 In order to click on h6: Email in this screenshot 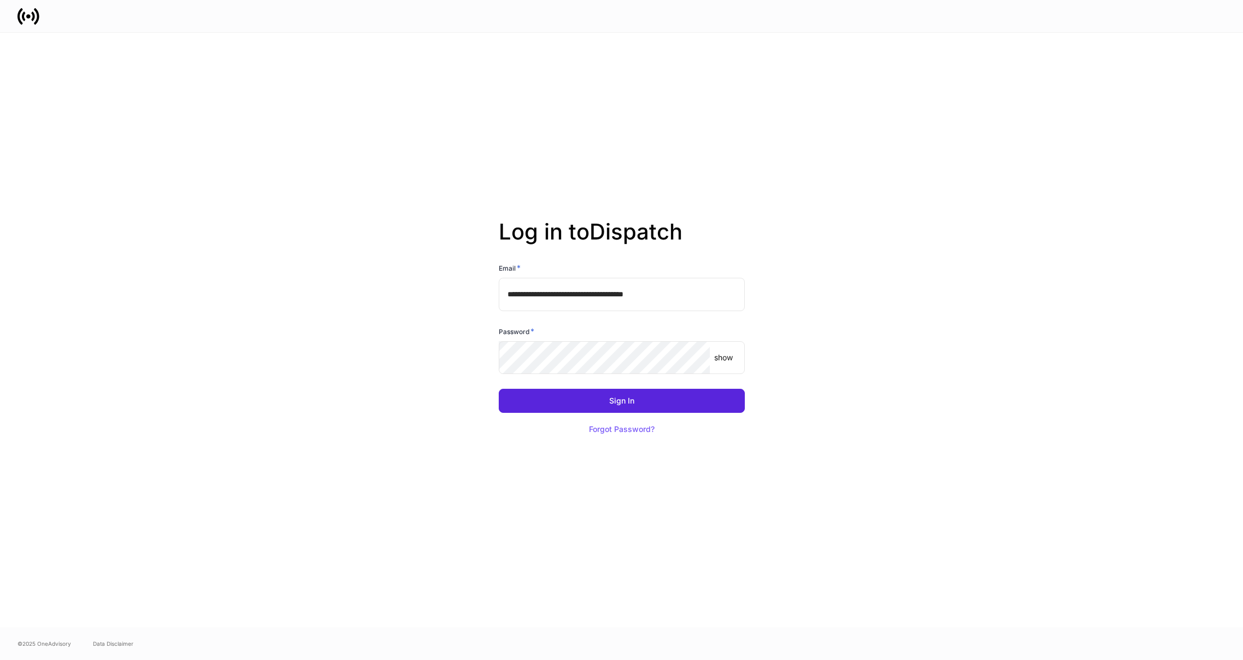, I will do `click(509, 268)`.